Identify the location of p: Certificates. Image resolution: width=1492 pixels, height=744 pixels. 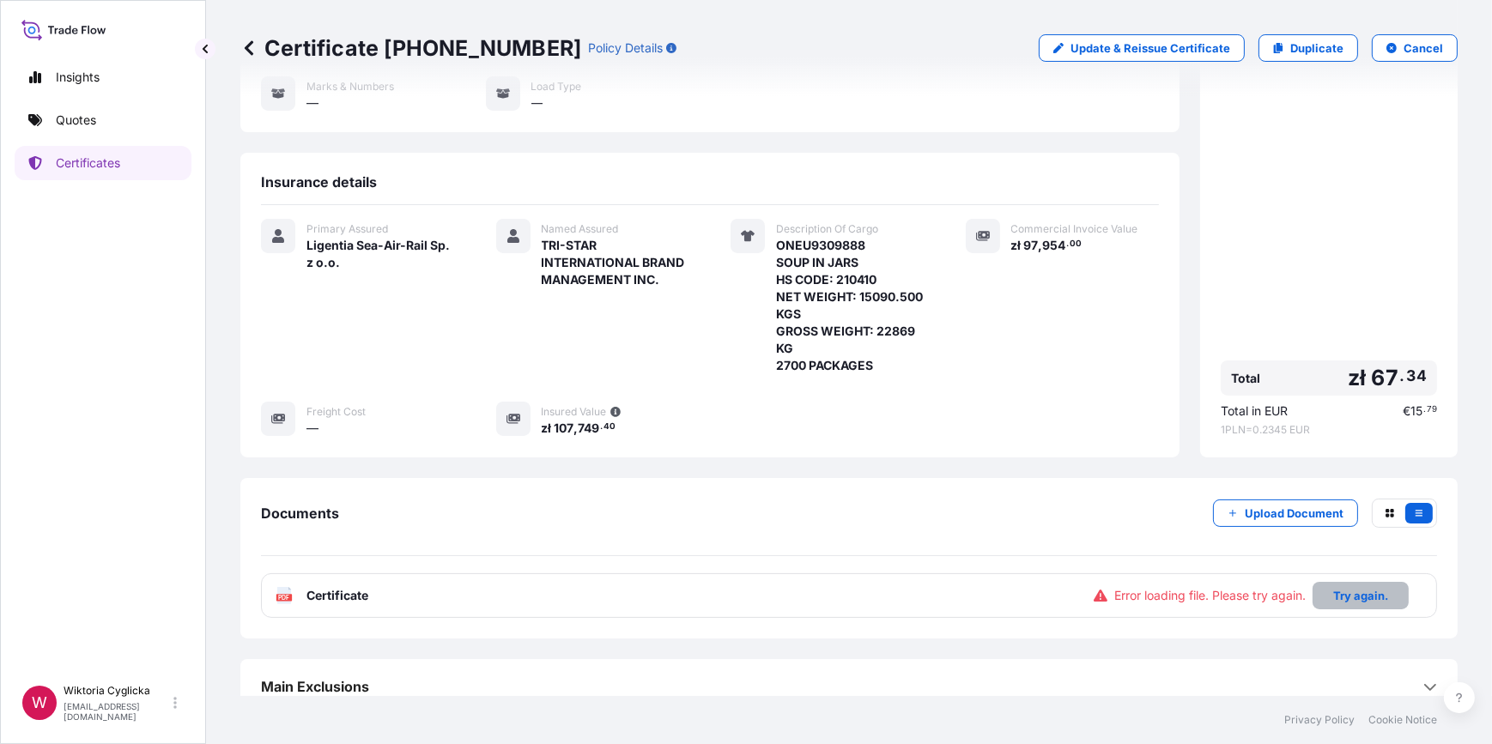
(88, 163).